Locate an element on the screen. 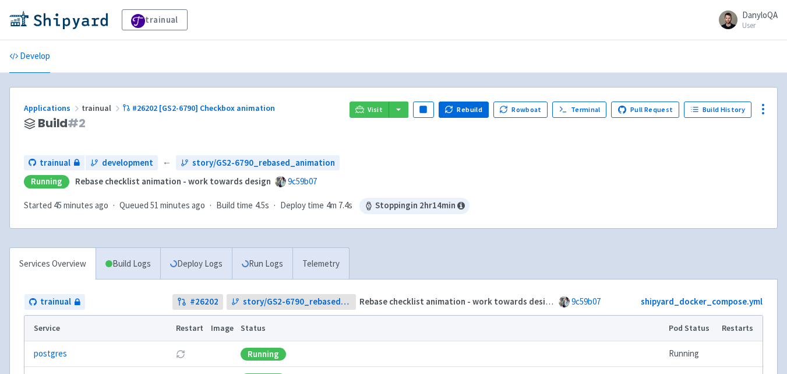 This screenshot has width=787, height=374. span: development is located at coordinates (128, 163).